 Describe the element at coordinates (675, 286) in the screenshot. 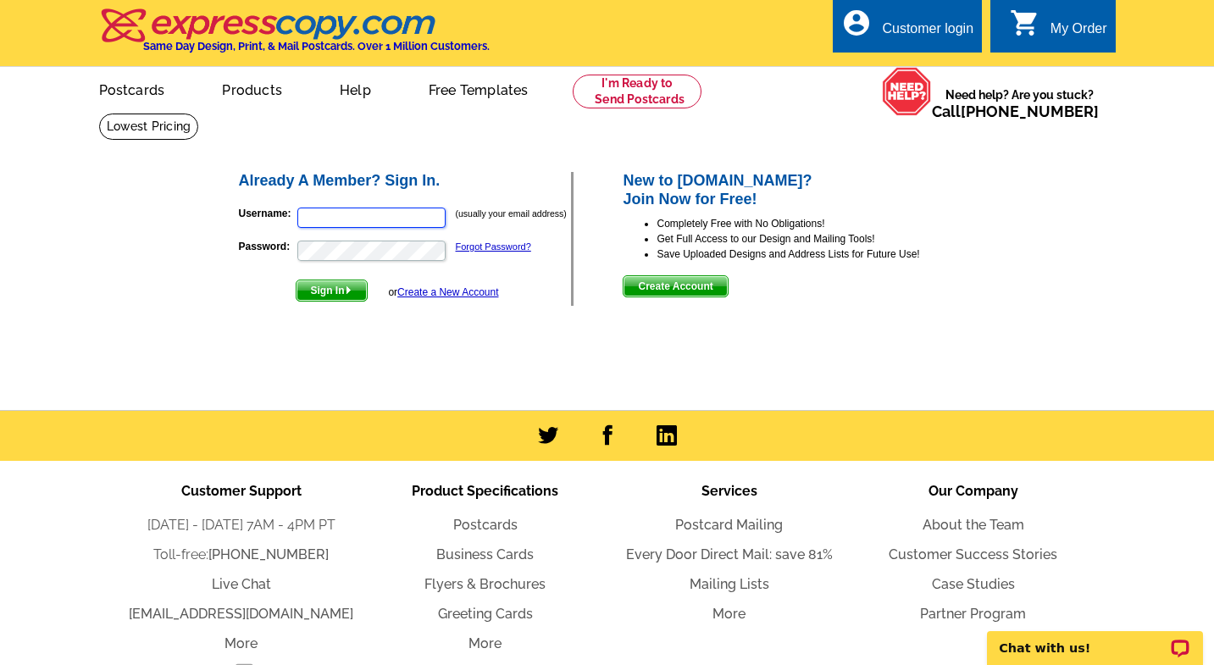

I see `span: Create Account` at that location.